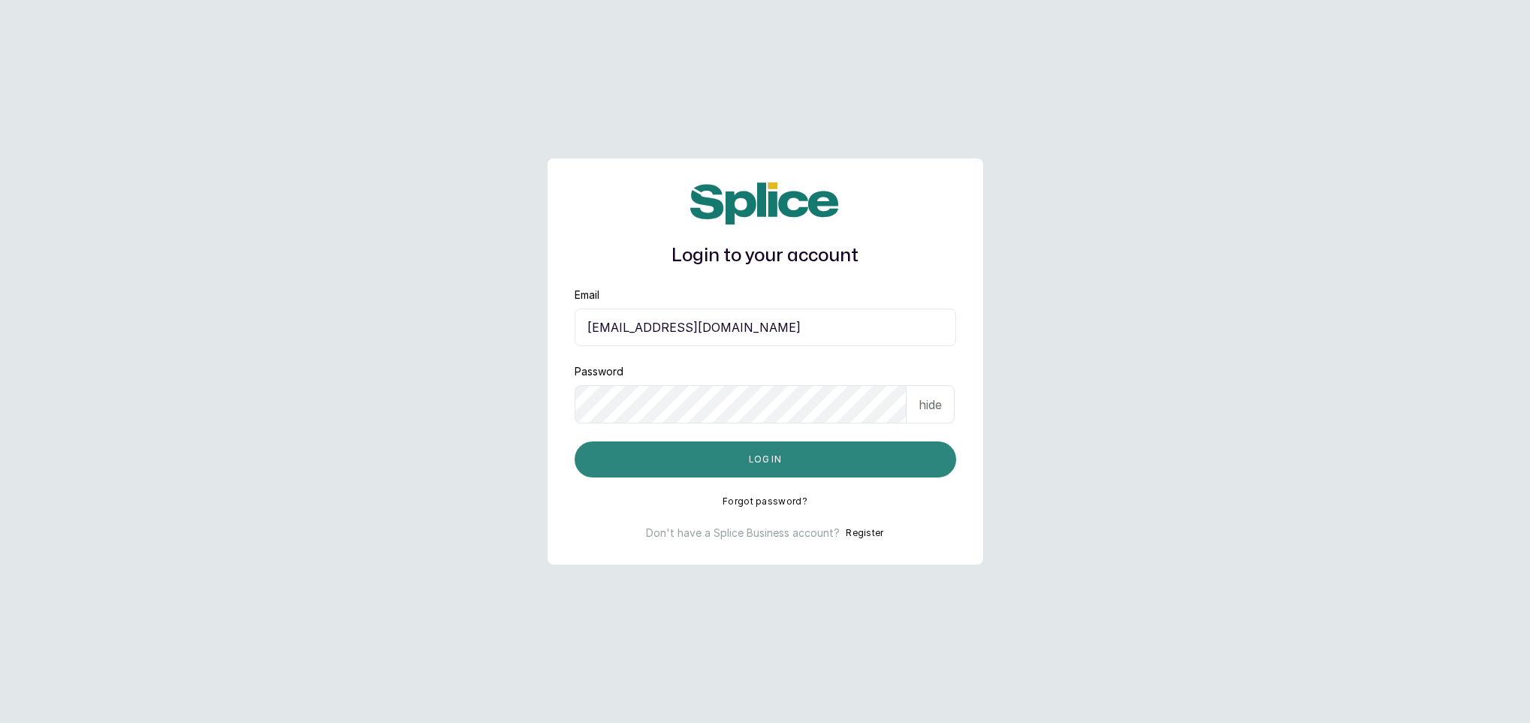 The width and height of the screenshot is (1530, 723). Describe the element at coordinates (930, 405) in the screenshot. I see `p: hide` at that location.